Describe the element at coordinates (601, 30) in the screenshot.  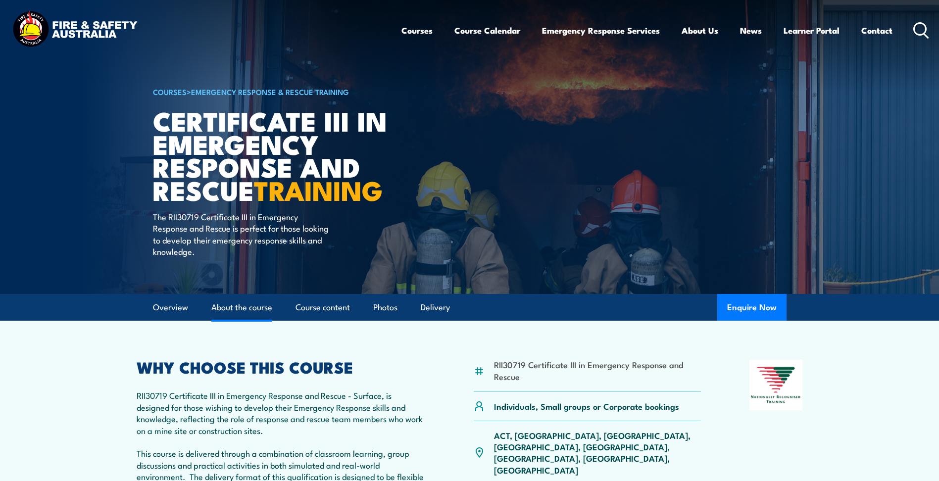
I see `a: Emergency Response Services` at that location.